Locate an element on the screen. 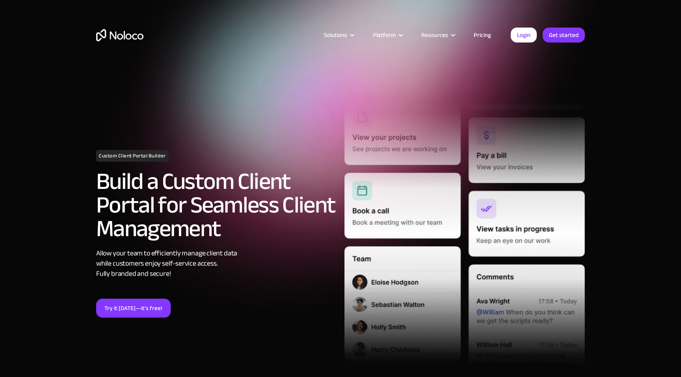  h2: Build a Custom Client Portal for Seamless Client Management is located at coordinates (216, 205).